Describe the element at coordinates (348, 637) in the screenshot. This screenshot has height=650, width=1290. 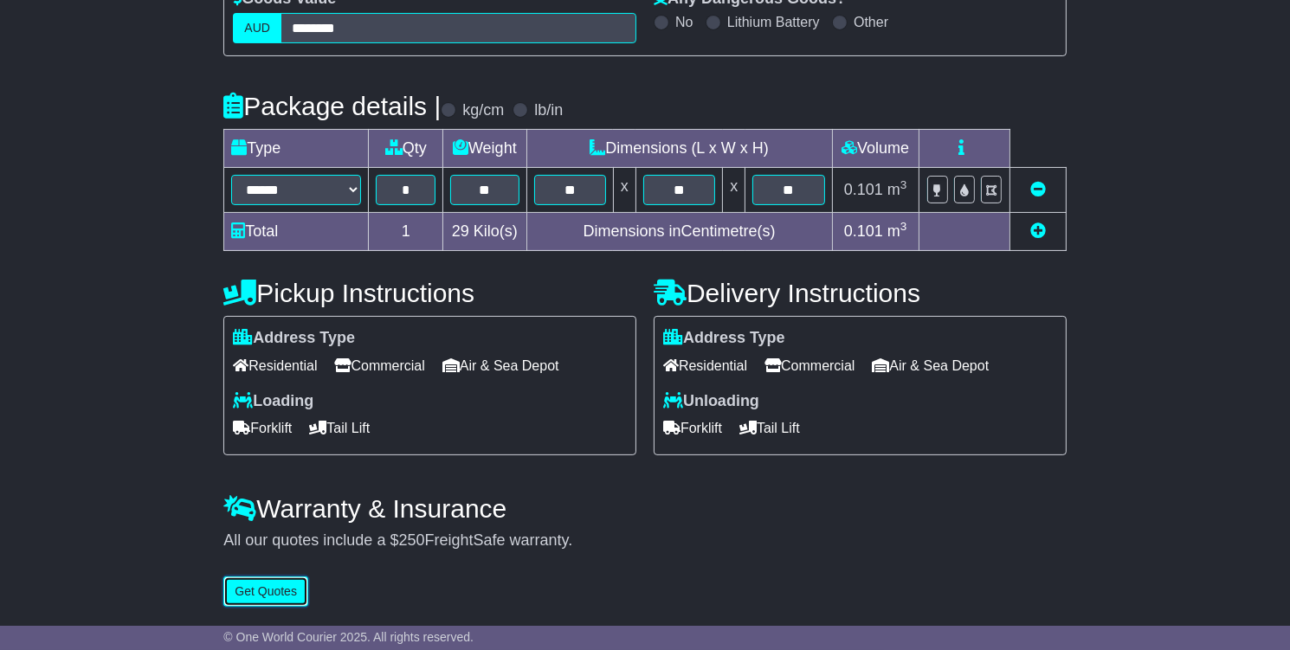
I see `span: © One World Courier 2025. All rights reserved.` at that location.